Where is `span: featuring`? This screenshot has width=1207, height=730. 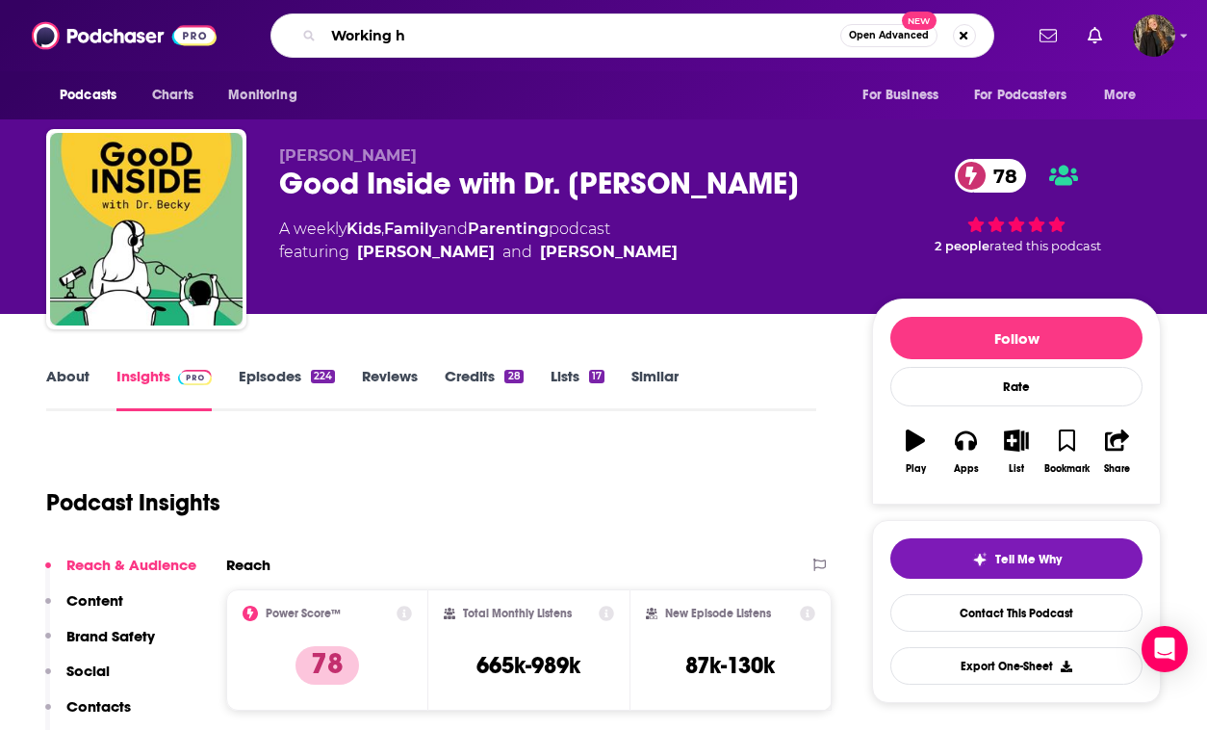 span: featuring is located at coordinates (479, 252).